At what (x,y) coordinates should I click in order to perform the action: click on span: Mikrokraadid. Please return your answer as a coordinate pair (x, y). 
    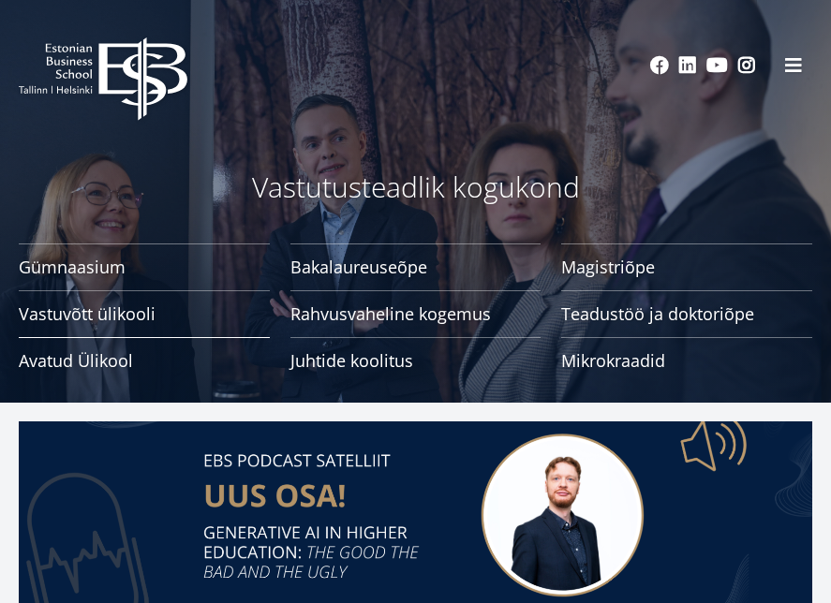
    Looking at the image, I should click on (687, 361).